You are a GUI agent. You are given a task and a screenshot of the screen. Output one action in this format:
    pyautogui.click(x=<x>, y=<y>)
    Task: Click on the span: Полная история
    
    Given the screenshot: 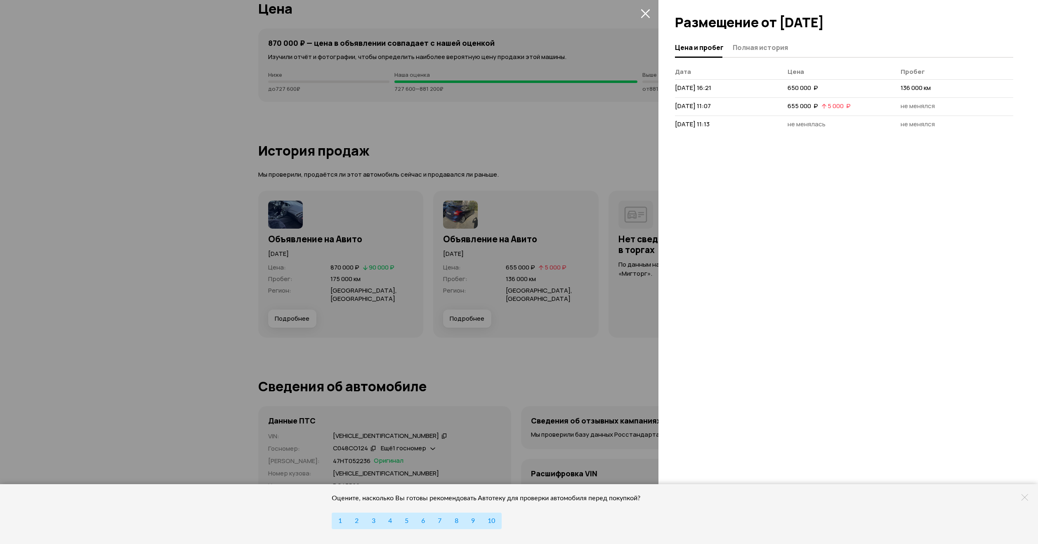 What is the action you would take?
    pyautogui.click(x=760, y=47)
    